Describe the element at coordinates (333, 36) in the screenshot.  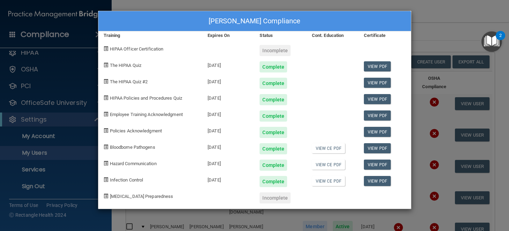
I see `div: Cont. Education` at that location.